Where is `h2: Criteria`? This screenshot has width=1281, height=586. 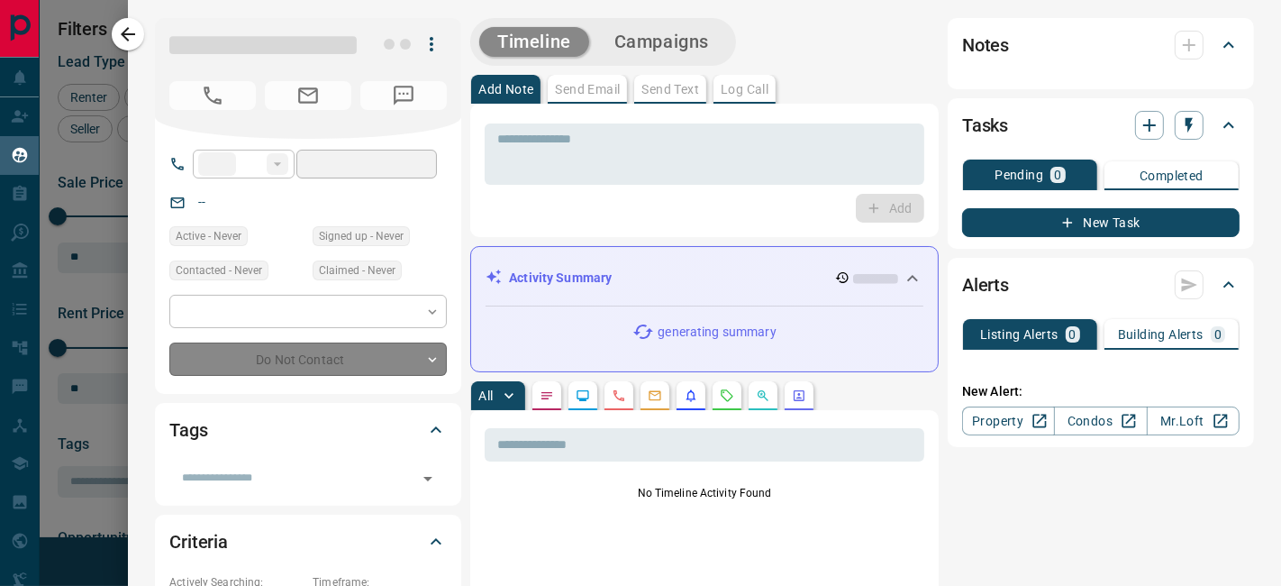
h2: Criteria is located at coordinates (198, 542).